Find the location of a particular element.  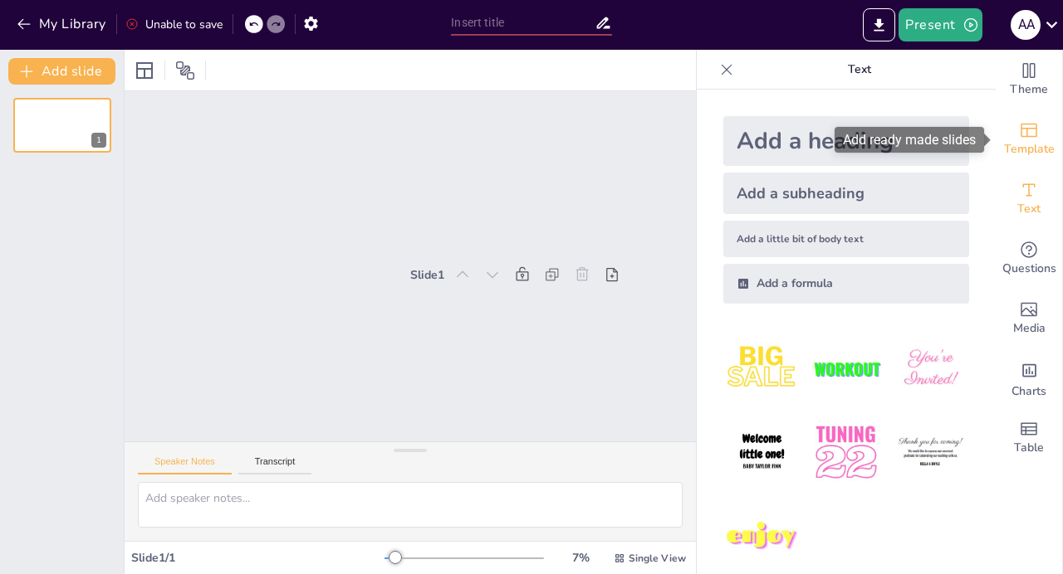

div: Add charts and graphs is located at coordinates (1028, 379).